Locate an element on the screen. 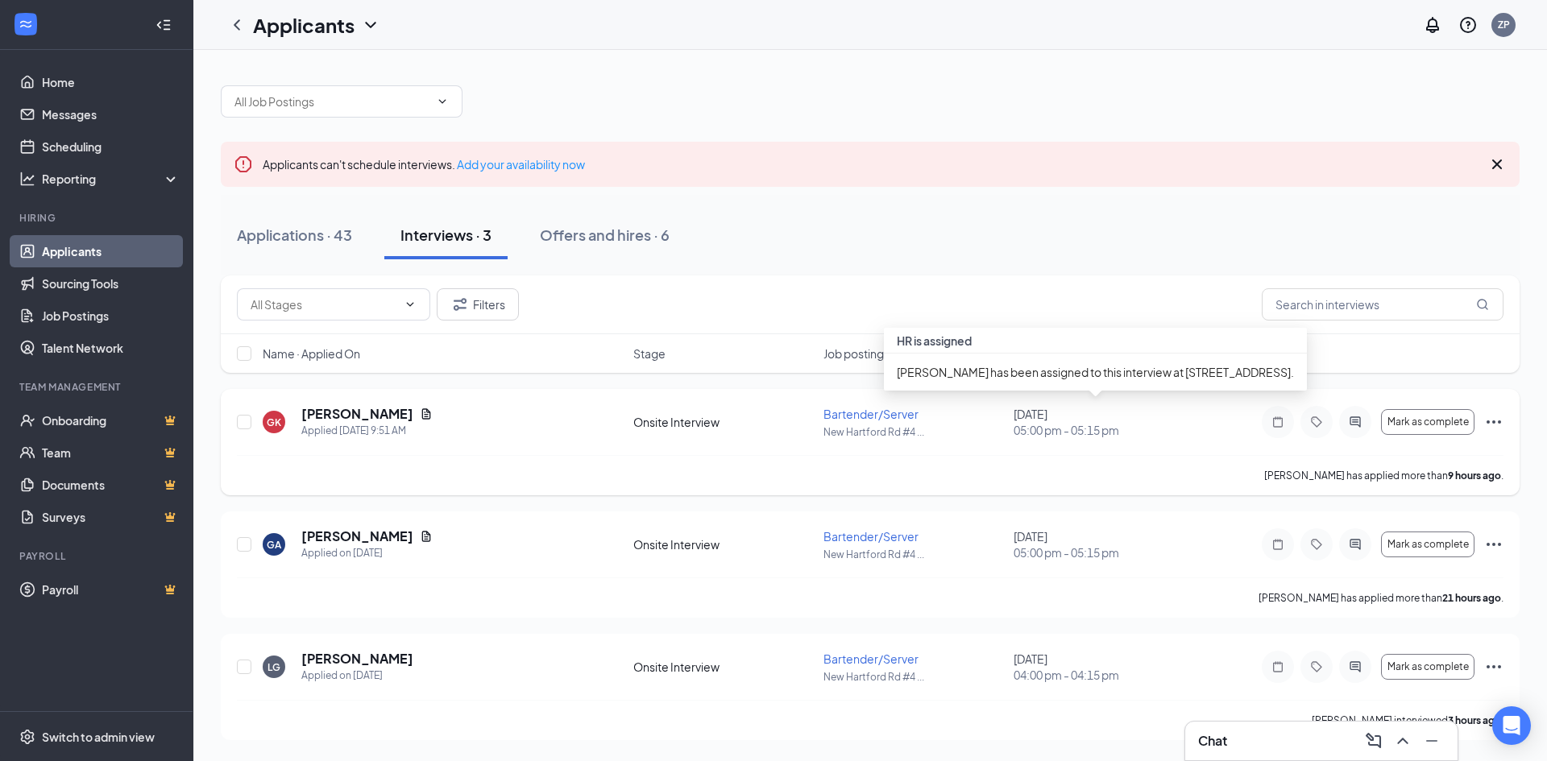 The height and width of the screenshot is (761, 1547). button: Minimize is located at coordinates (1432, 741).